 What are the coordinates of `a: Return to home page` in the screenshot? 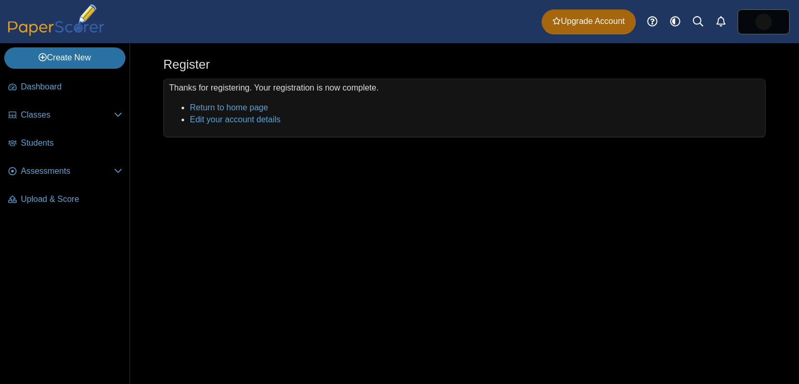 It's located at (229, 107).